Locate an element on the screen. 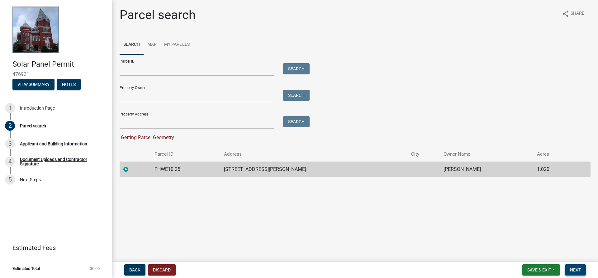  a: My Parcels is located at coordinates (177, 45).